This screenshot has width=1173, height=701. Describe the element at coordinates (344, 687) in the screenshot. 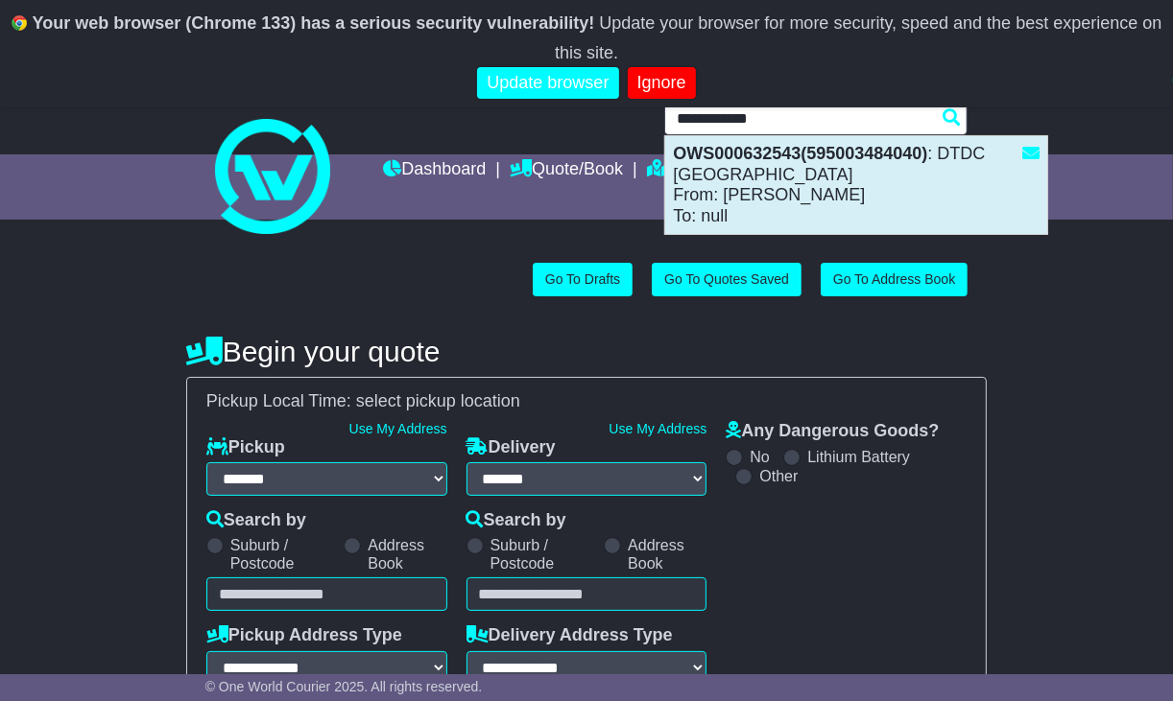

I see `span: © One World Courier 2025. All rights reserved.` at that location.